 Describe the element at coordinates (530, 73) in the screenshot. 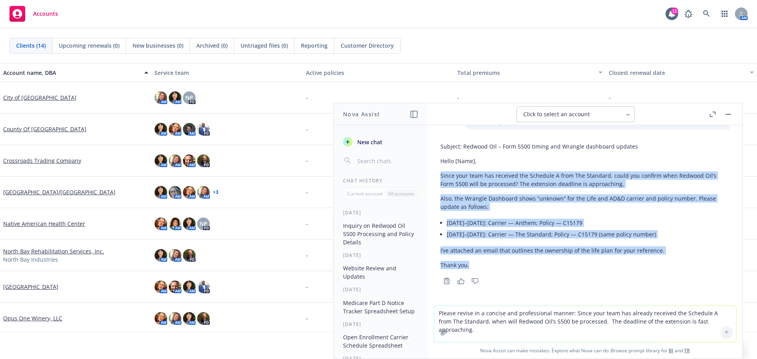

I see `button: Total premiums` at that location.